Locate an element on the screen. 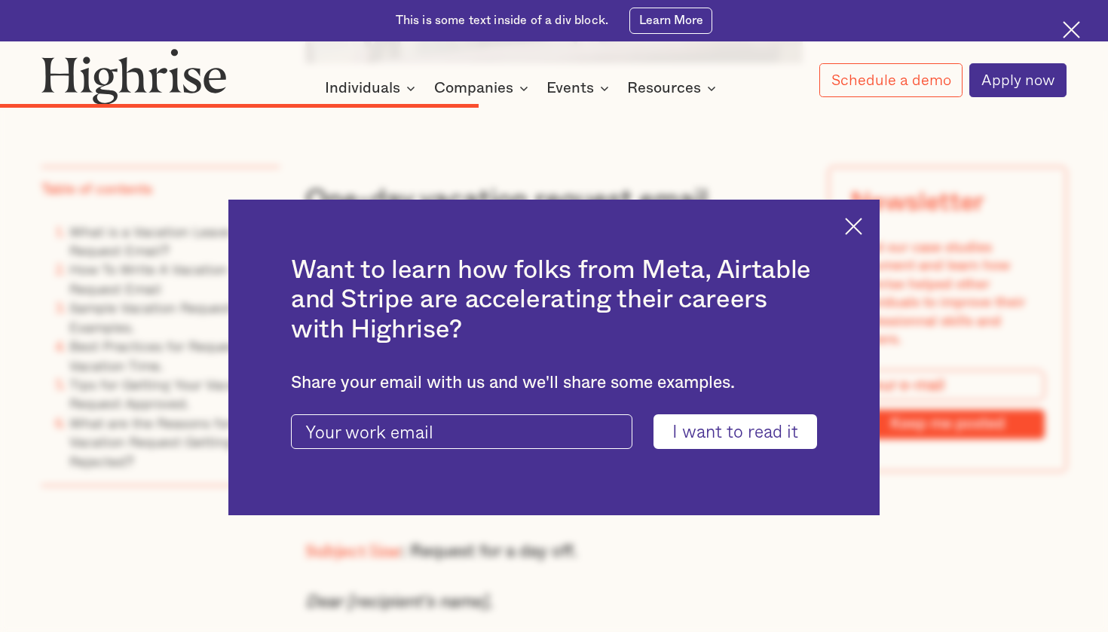  a: Learn More is located at coordinates (671, 20).